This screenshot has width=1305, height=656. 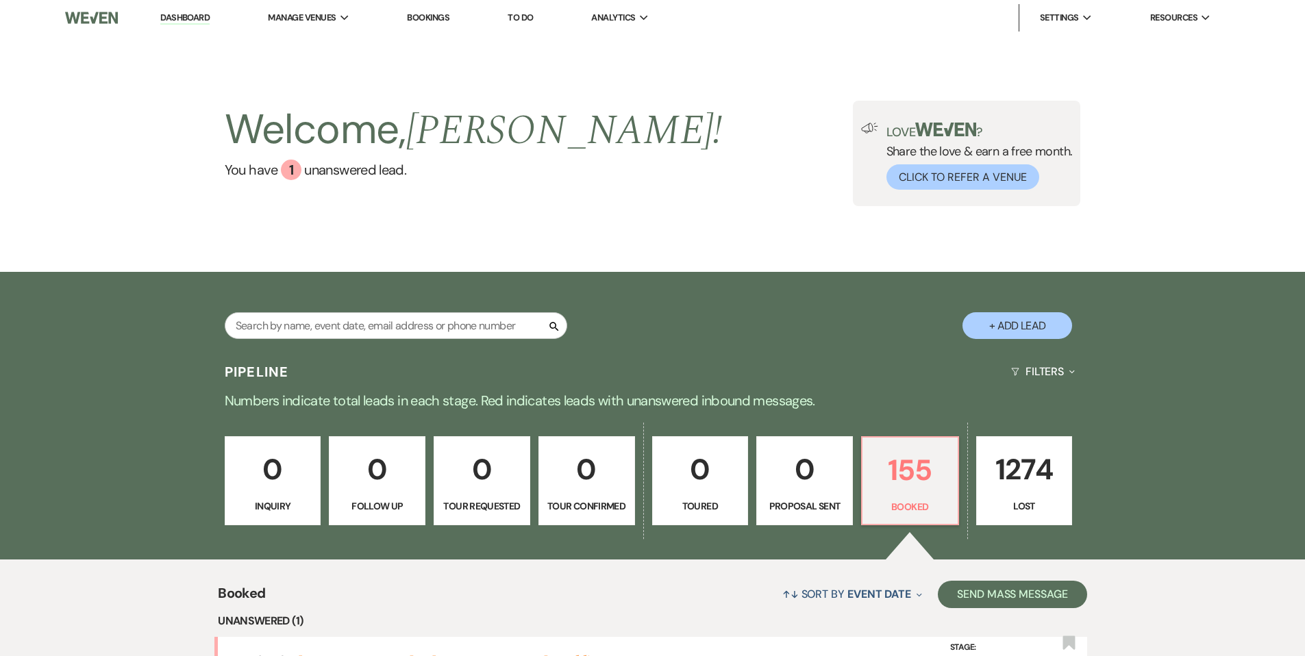 I want to click on label: Stage:, so click(x=1002, y=648).